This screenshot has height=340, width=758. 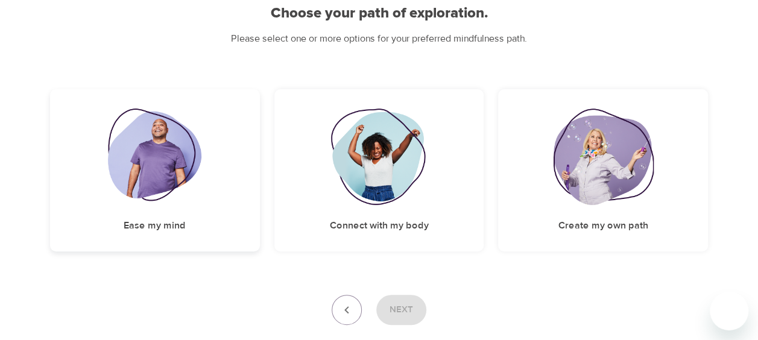 I want to click on img: Ease my mind, so click(x=154, y=157).